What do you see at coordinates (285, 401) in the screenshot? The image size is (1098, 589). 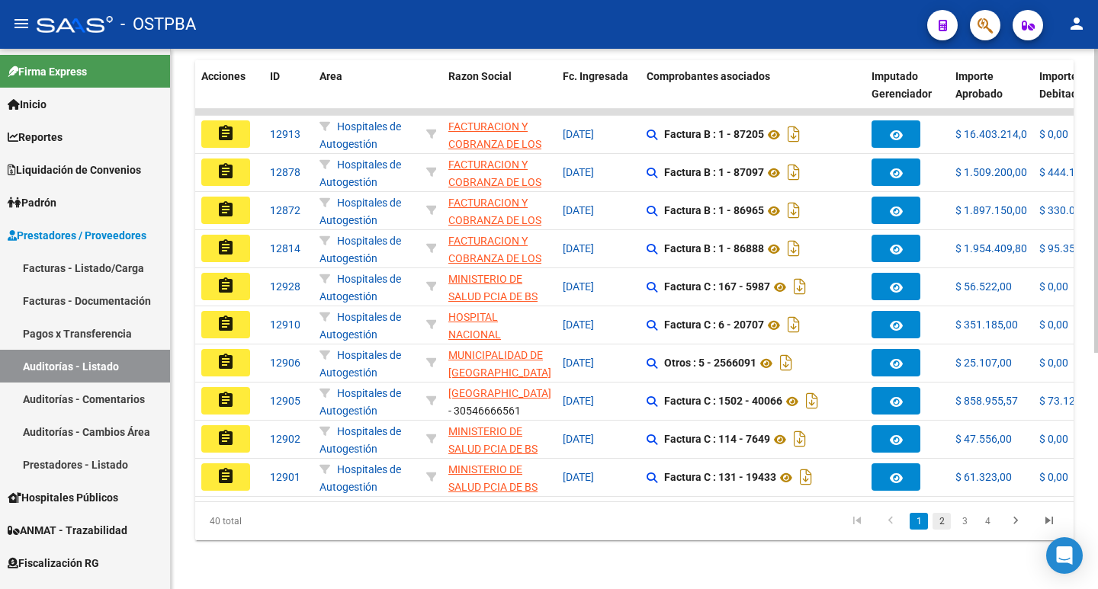 I see `span: 12905` at bounding box center [285, 401].